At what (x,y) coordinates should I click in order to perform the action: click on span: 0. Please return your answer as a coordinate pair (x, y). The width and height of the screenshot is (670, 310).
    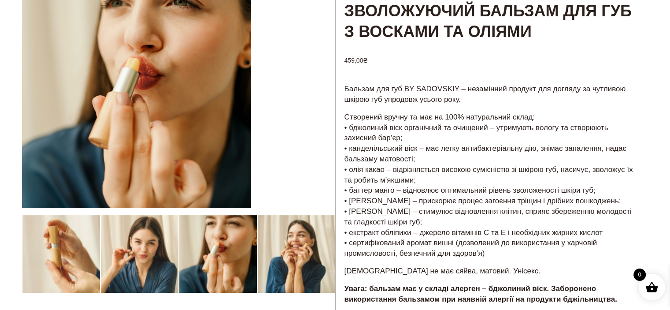
    Looking at the image, I should click on (640, 274).